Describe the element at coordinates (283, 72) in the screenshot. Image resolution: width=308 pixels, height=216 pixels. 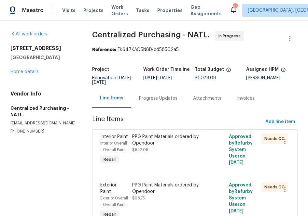
I see `span: The hpm assigned to this work order.` at that location.